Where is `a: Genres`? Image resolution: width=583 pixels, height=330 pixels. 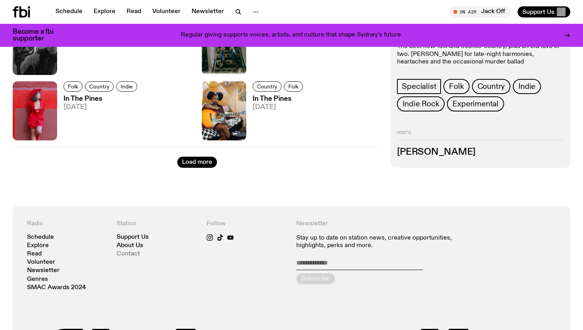
a: Genres is located at coordinates (37, 279).